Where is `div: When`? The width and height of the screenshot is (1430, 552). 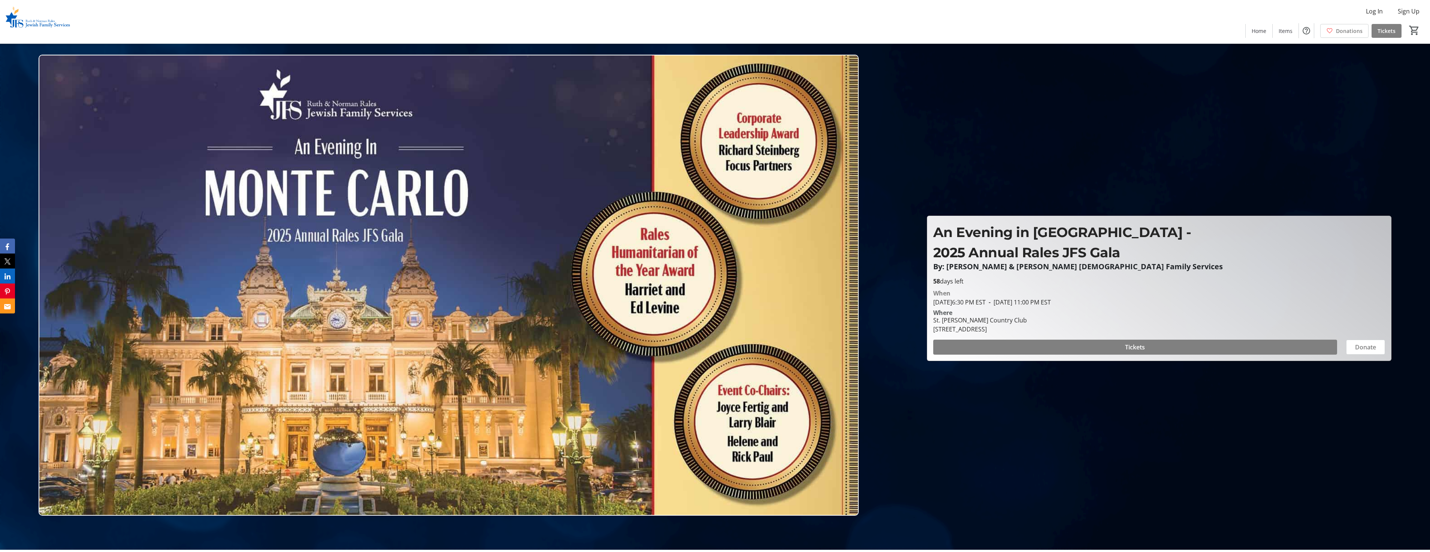
div: When is located at coordinates (942, 293).